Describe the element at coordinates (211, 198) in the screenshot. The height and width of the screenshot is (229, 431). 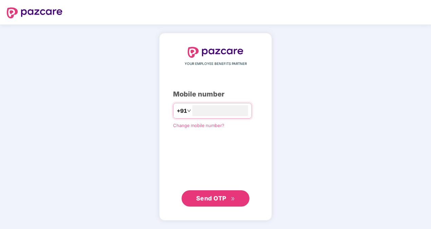
I see `span: Send OTP` at that location.